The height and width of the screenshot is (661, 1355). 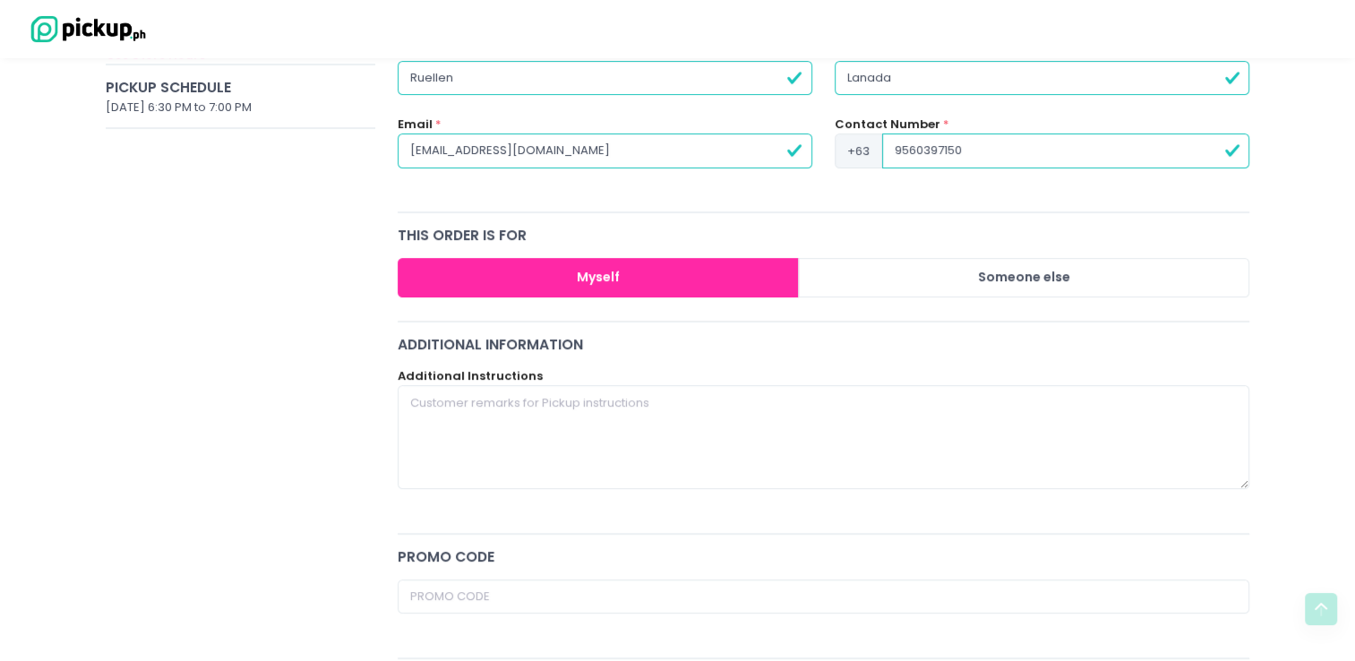 I want to click on label: Contact Number, so click(x=887, y=124).